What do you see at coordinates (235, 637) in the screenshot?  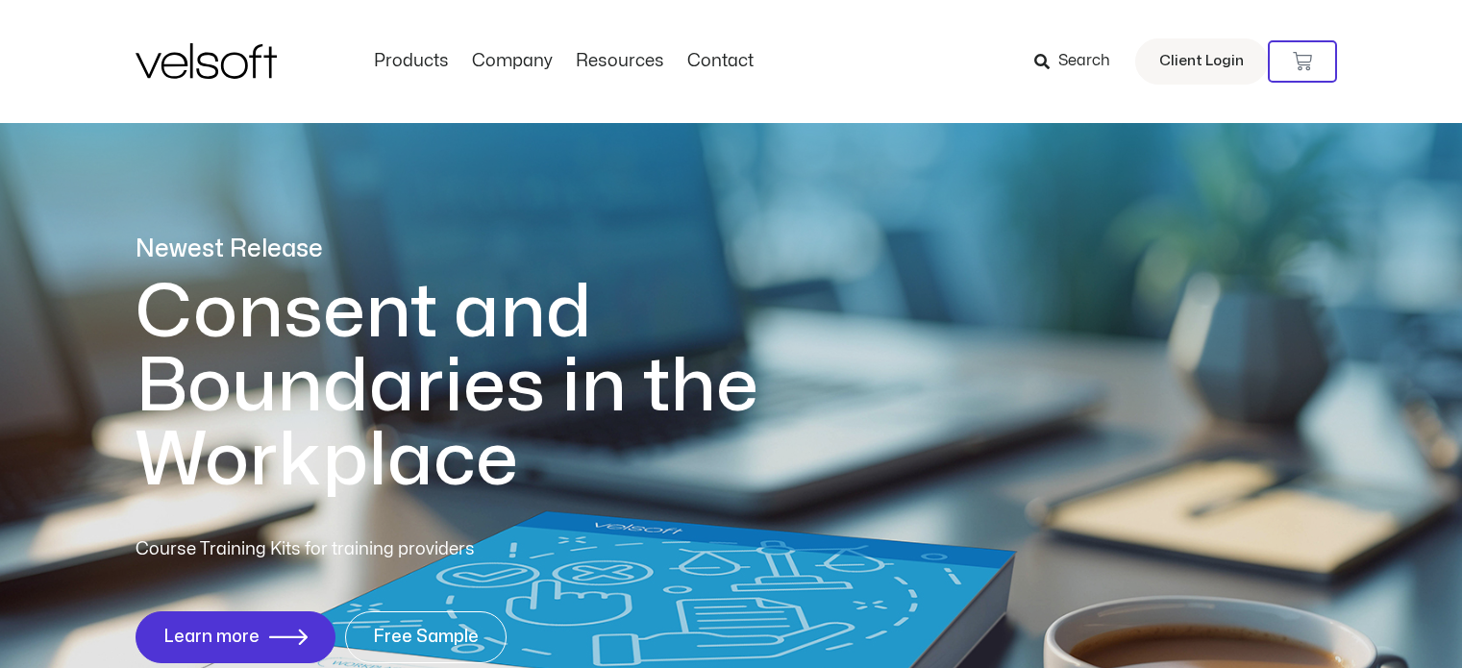 I see `a: Learn more` at bounding box center [235, 637].